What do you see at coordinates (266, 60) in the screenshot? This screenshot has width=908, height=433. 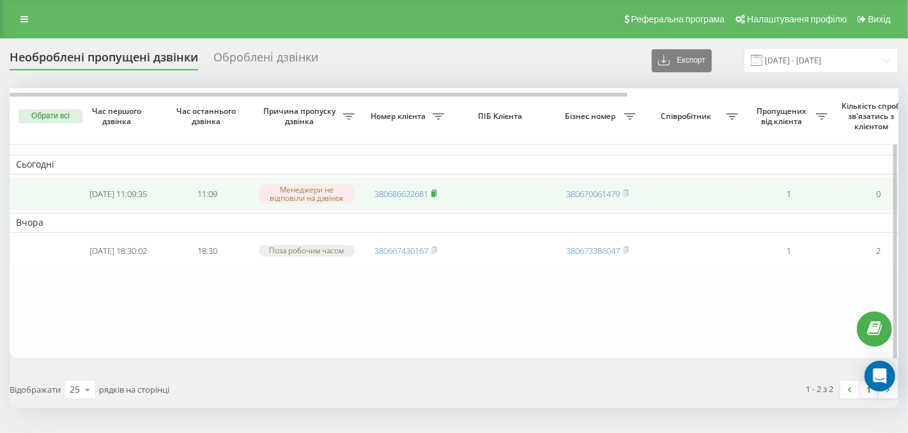 I see `div: Оброблені дзвінки` at bounding box center [266, 60].